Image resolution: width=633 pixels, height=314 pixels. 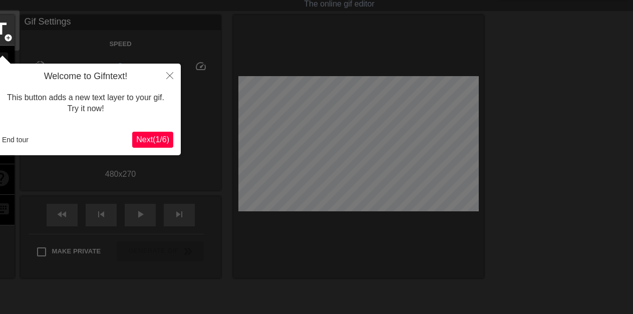 What do you see at coordinates (170, 75) in the screenshot?
I see `button: Close` at bounding box center [170, 75].